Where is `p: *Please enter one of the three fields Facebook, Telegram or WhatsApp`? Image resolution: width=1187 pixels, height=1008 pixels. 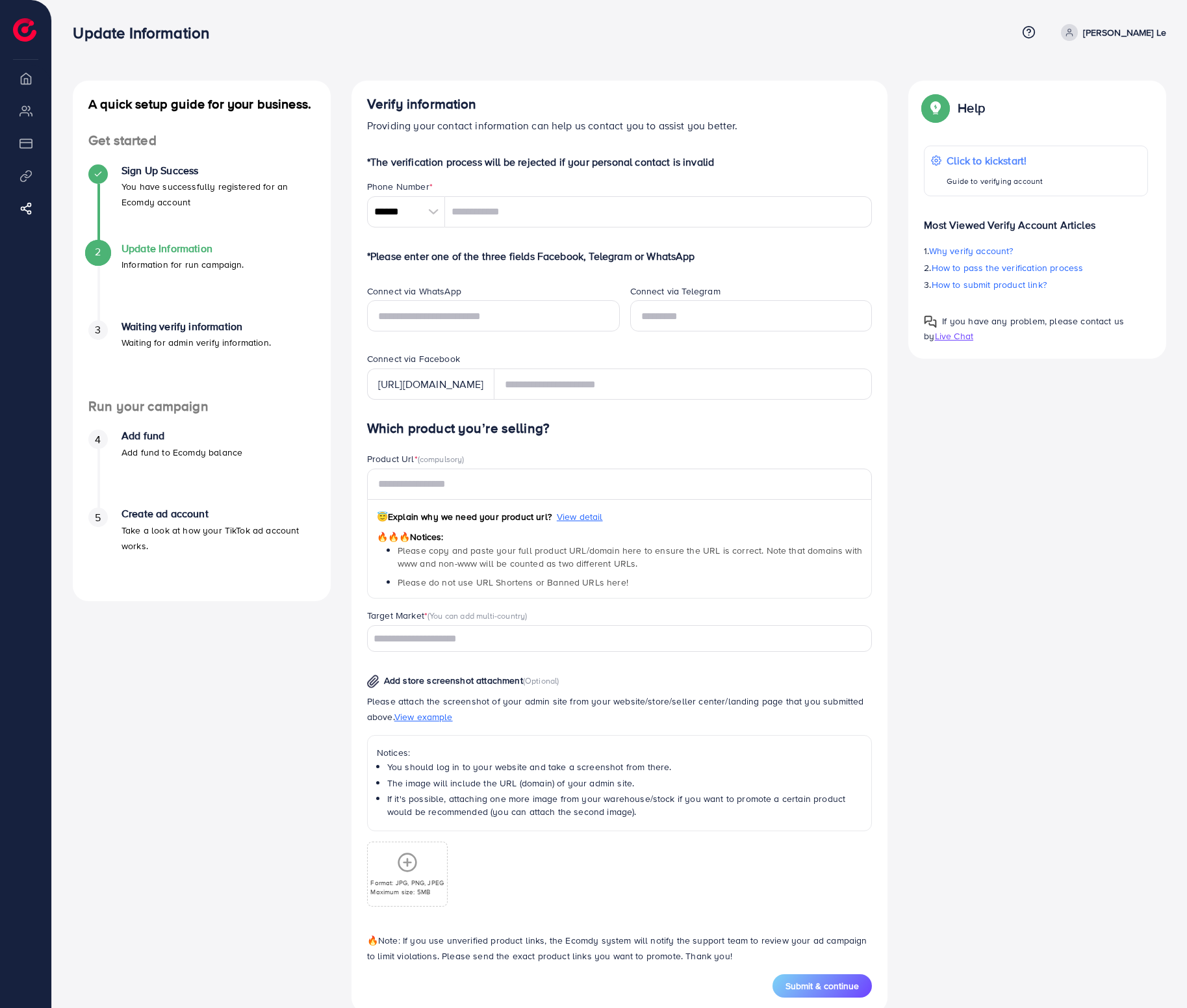
p: *Please enter one of the three fields Facebook, Telegram or WhatsApp is located at coordinates (620, 256).